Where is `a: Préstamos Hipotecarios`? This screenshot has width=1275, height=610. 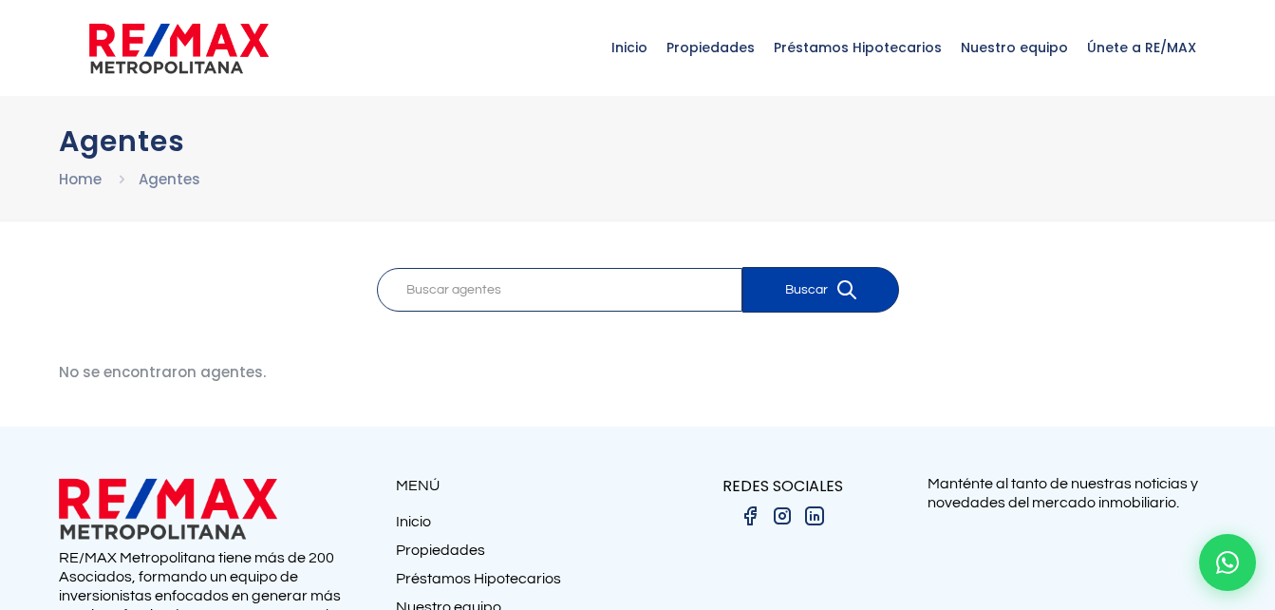 a: Préstamos Hipotecarios is located at coordinates (516, 583).